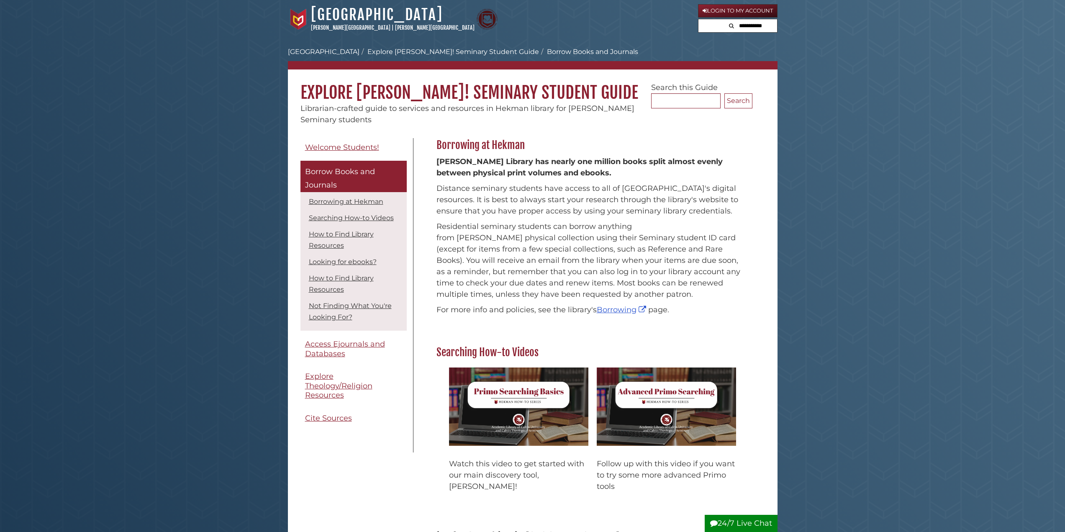  Describe the element at coordinates (329, 418) in the screenshot. I see `span: Cite Sources` at that location.